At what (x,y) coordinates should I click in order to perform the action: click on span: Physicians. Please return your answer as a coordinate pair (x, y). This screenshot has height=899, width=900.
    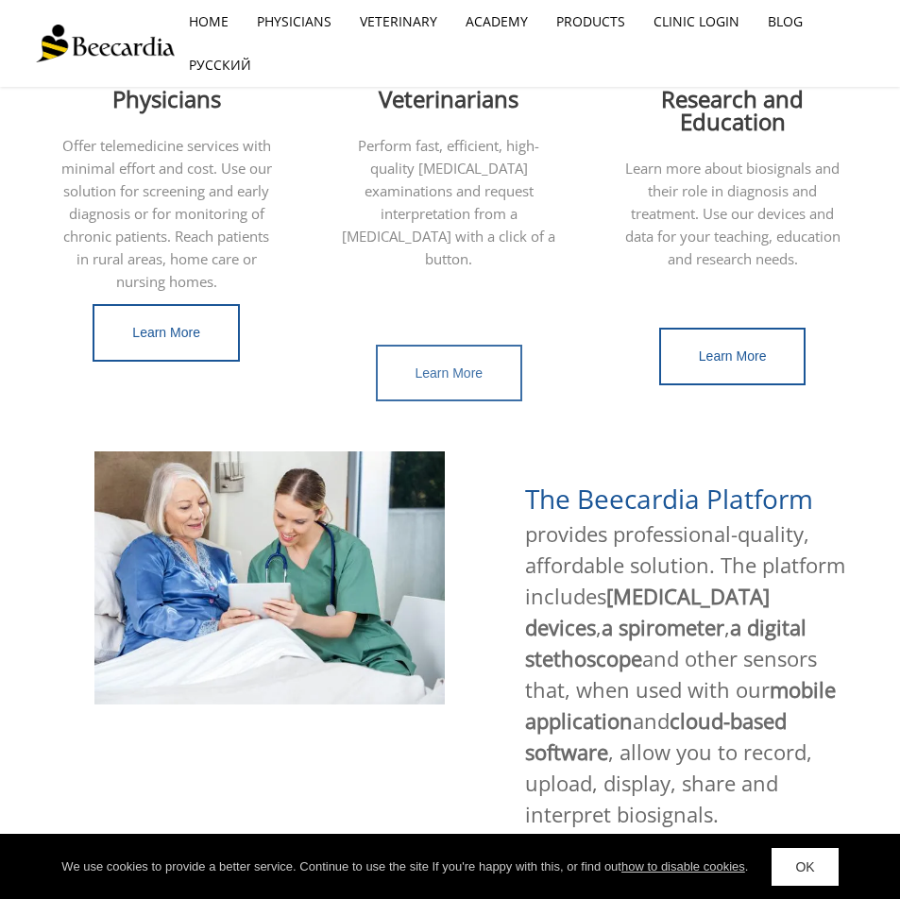
    Looking at the image, I should click on (166, 98).